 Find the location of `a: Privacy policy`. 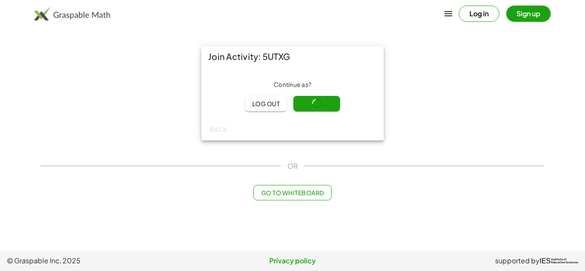

a: Privacy policy is located at coordinates (293, 261).